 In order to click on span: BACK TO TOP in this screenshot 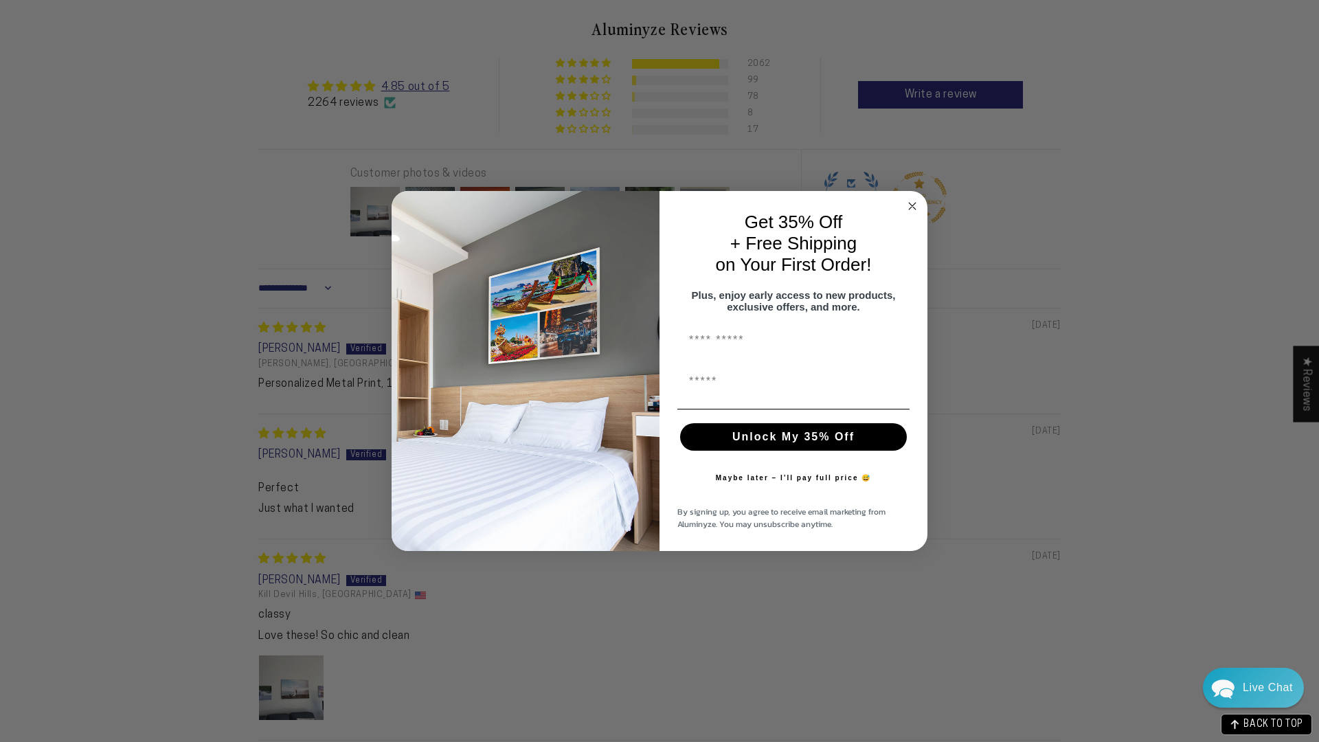, I will do `click(1273, 725)`.